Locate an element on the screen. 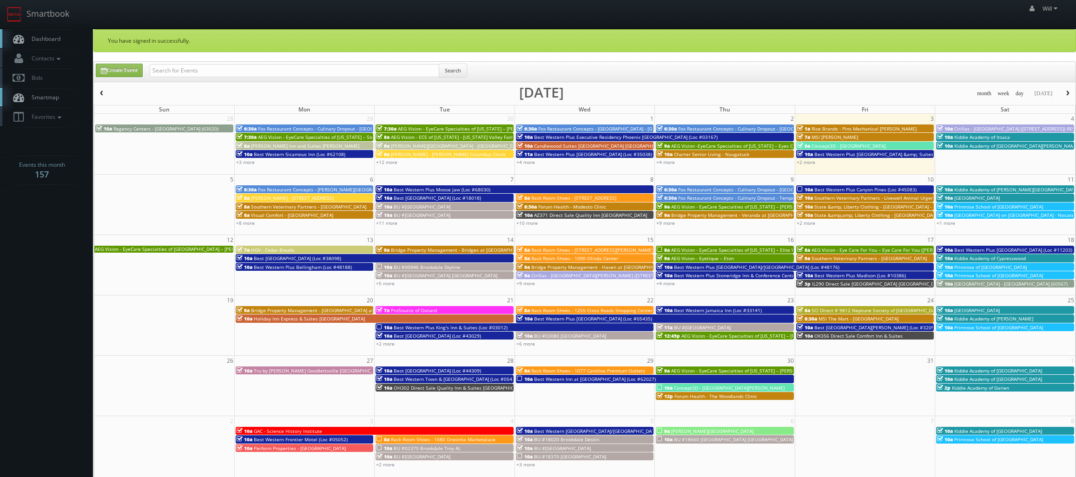 This screenshot has width=1076, height=477. span: 12:45p is located at coordinates (668, 336).